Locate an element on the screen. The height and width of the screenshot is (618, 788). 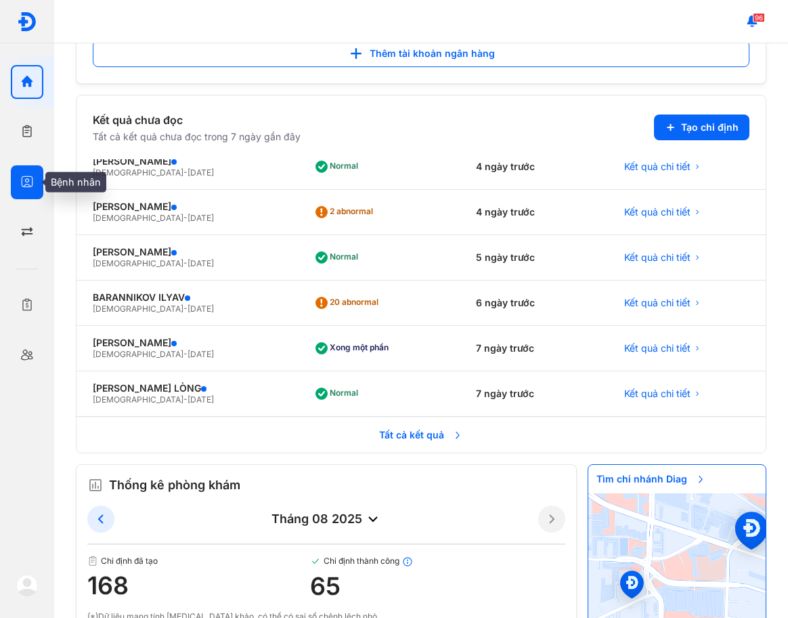
img: checked-green.01cc79e0.svg is located at coordinates (316, 561).